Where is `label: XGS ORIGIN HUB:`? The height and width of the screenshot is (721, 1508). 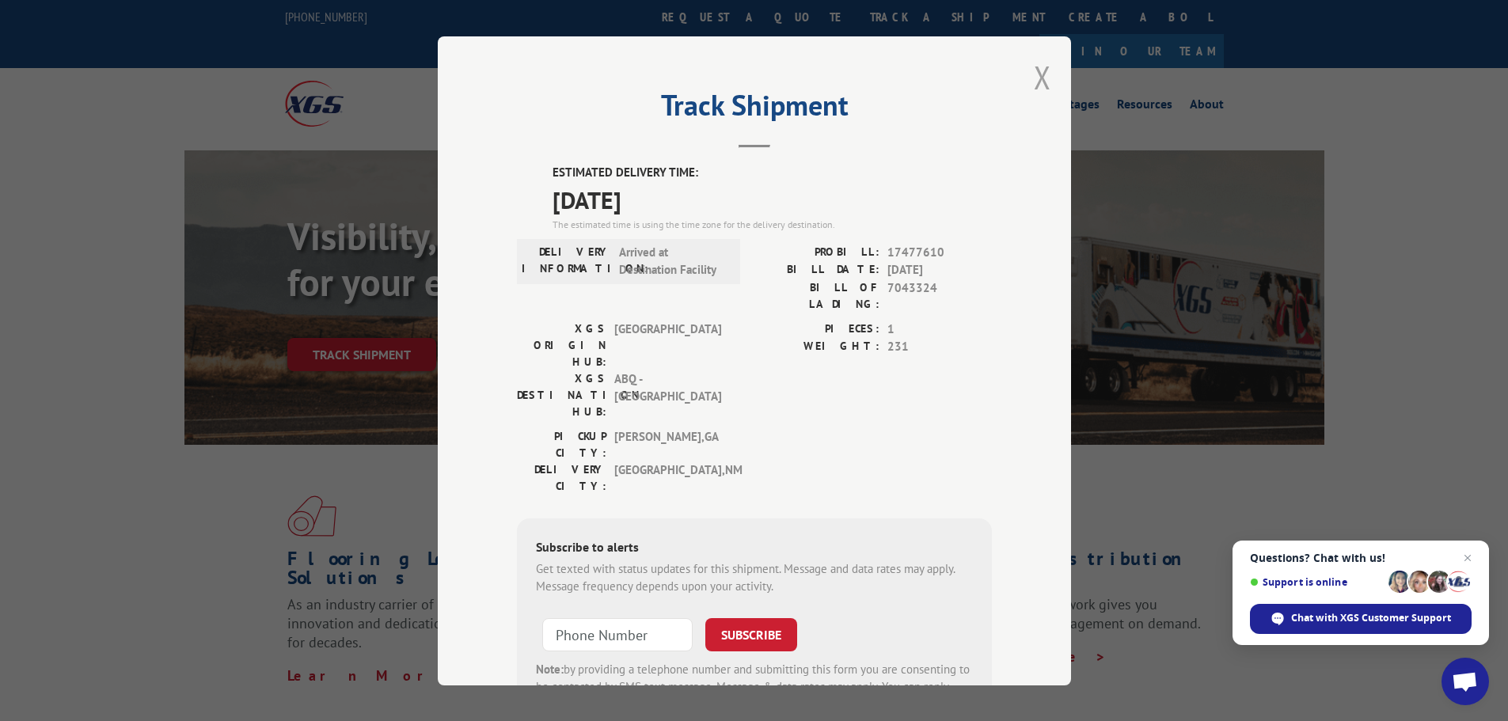
label: XGS ORIGIN HUB: is located at coordinates (561, 344).